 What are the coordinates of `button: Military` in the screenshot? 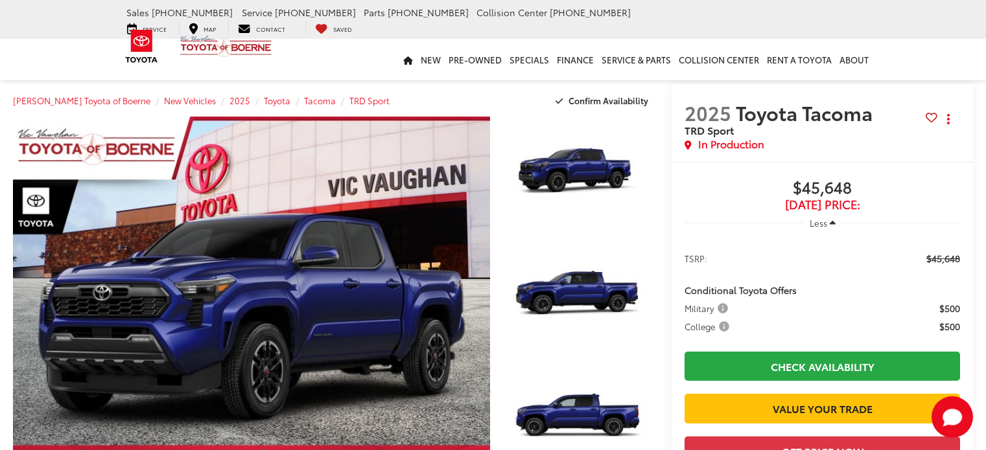 It's located at (708, 309).